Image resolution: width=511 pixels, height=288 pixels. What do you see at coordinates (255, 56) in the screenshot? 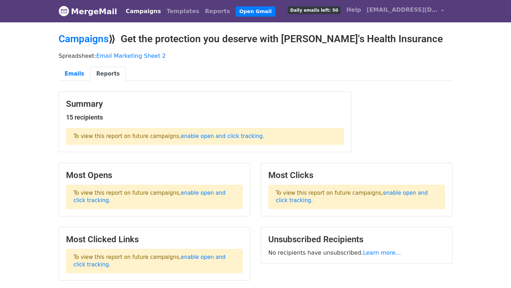
I see `p: Spreadsheet:` at bounding box center [255, 56].